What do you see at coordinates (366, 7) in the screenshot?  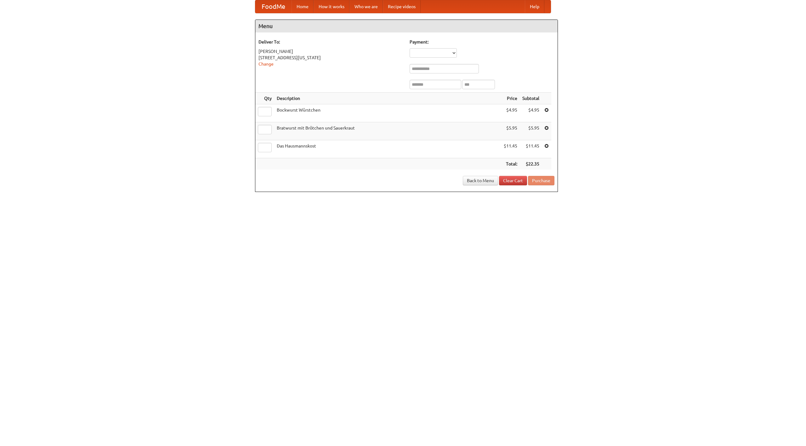 I see `a: Who we are` at bounding box center [366, 7].